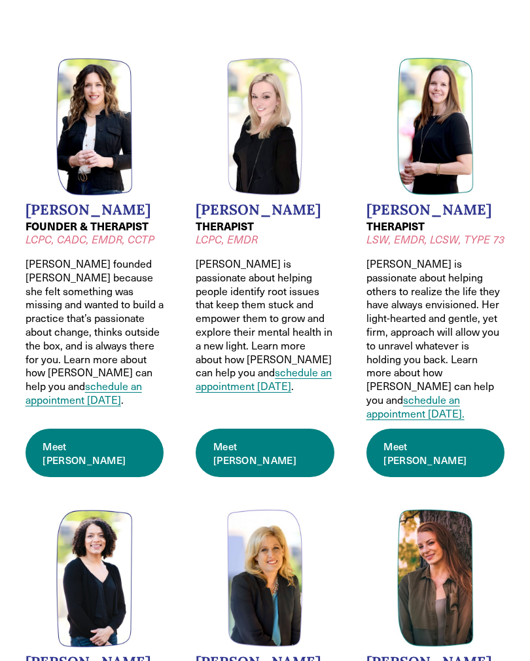  What do you see at coordinates (87, 226) in the screenshot?
I see `strong: FOUNDER & THERAPIST` at bounding box center [87, 226].